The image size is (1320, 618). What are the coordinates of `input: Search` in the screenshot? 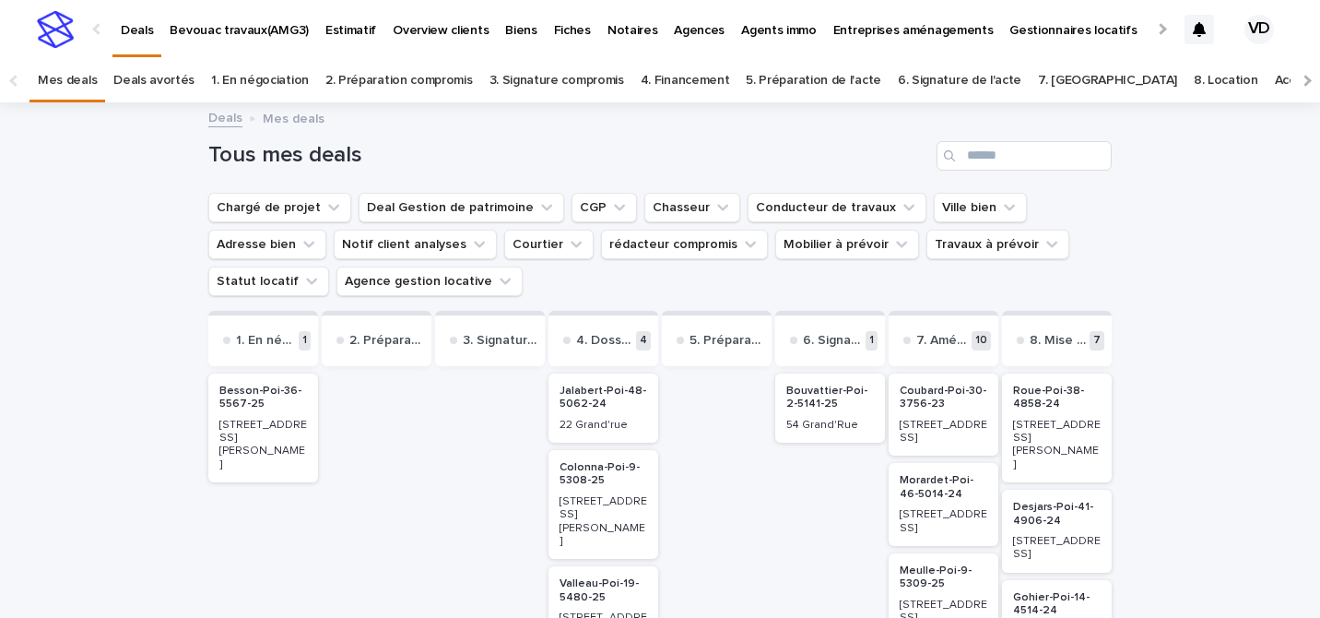 It's located at (1024, 156).